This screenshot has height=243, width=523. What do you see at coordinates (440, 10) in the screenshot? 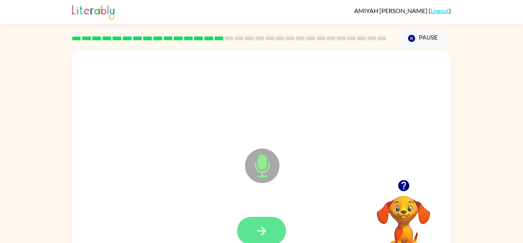
I see `a: Logout` at bounding box center [440, 10].